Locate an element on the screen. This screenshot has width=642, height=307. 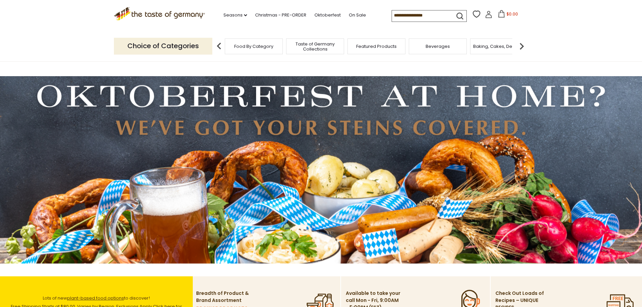
span: plant-based food options is located at coordinates (95, 298).